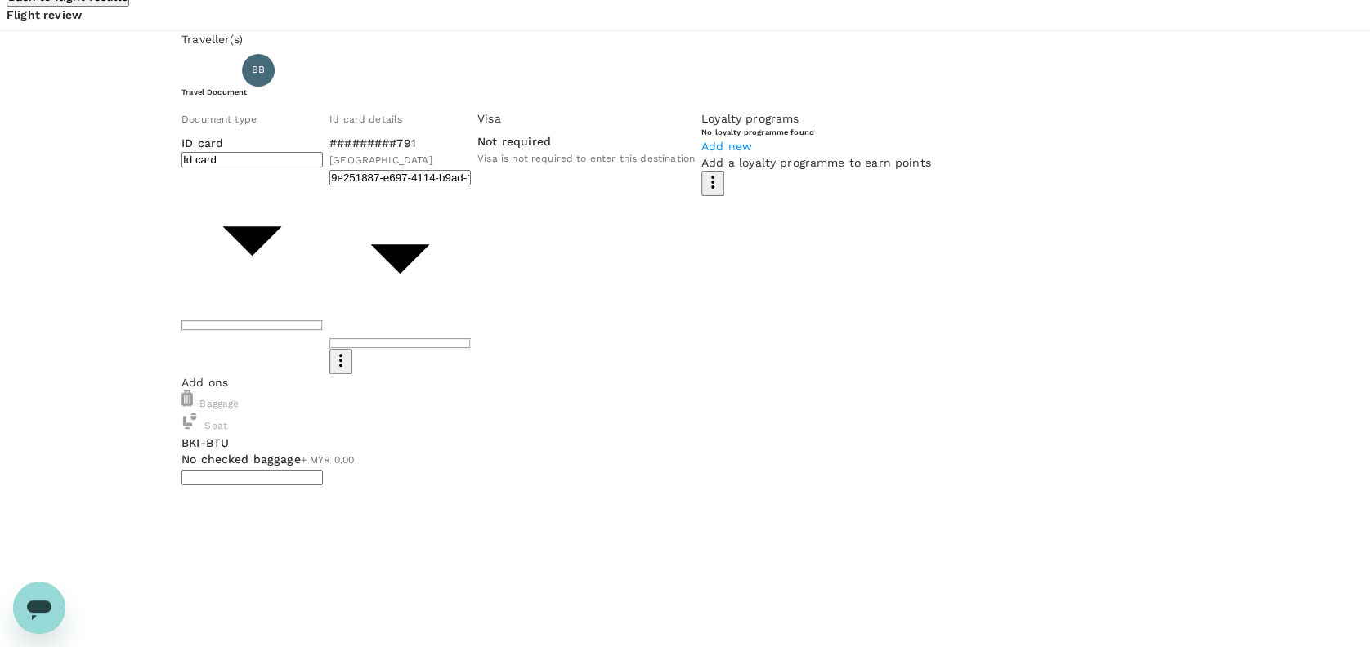 The height and width of the screenshot is (647, 1370). I want to click on span: Visa is not required to enter this destination, so click(586, 159).